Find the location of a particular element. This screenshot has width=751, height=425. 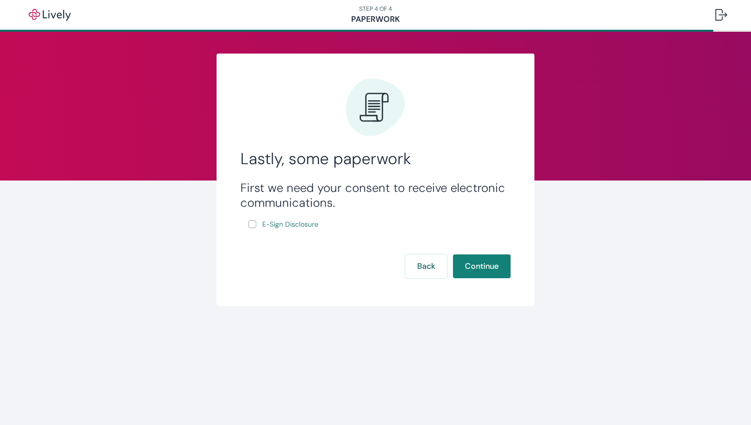

span: E-Sign Disclosure is located at coordinates (290, 224).